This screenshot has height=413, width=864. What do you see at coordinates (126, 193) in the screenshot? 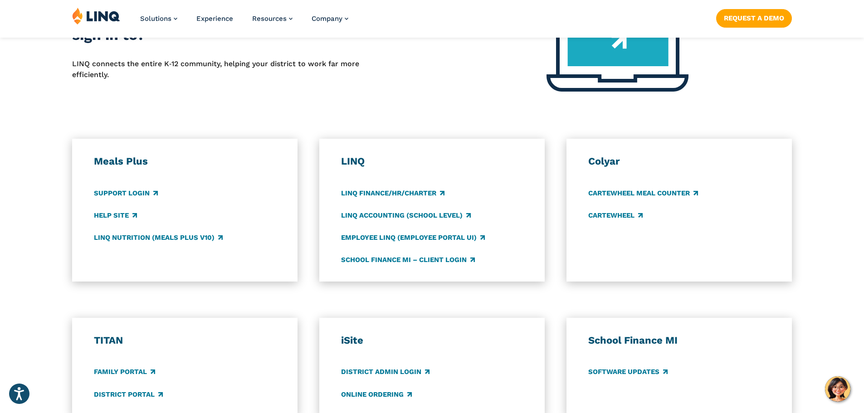
I see `a: Support Login` at bounding box center [126, 193].